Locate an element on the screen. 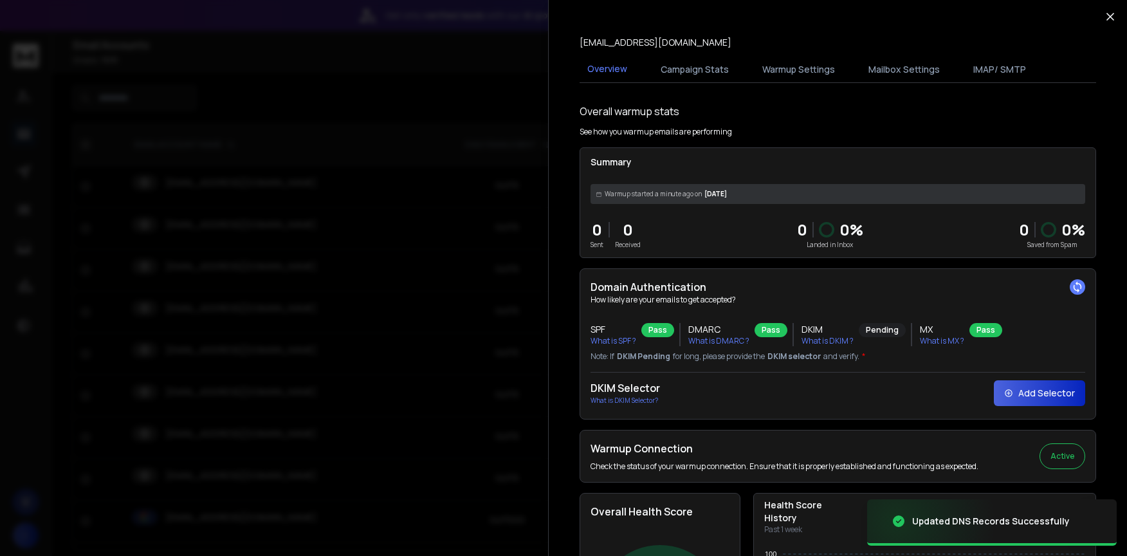 This screenshot has width=1127, height=556. p: Past 1 week is located at coordinates (803, 529).